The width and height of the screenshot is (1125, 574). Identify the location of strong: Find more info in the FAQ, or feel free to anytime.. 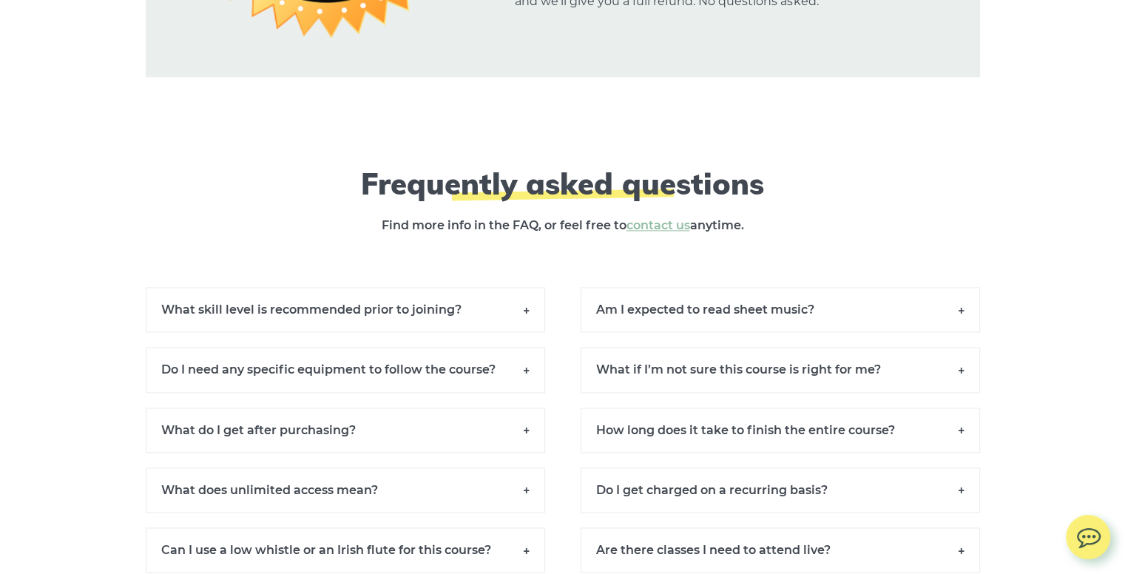
(563, 225).